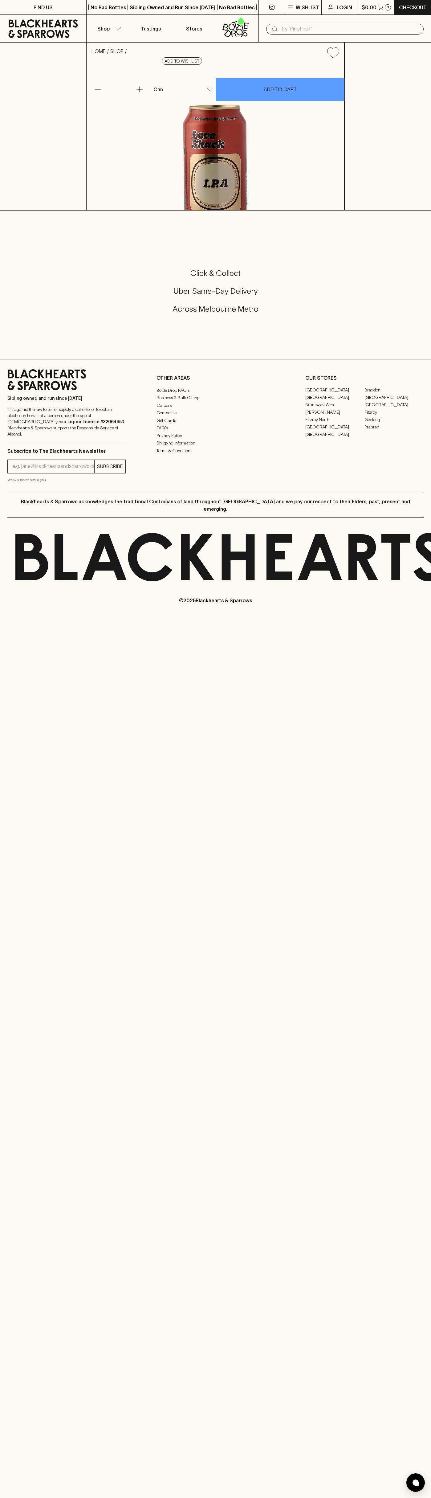 Image resolution: width=431 pixels, height=1498 pixels. What do you see at coordinates (350, 29) in the screenshot?
I see `input: Try "Pinot noir"` at bounding box center [350, 29].